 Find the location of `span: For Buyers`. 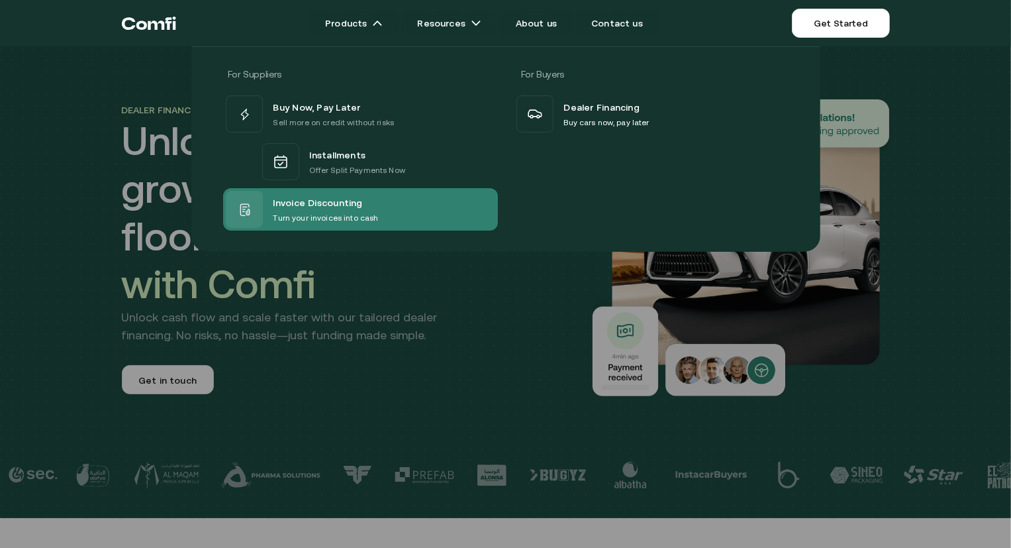

span: For Buyers is located at coordinates (543, 74).